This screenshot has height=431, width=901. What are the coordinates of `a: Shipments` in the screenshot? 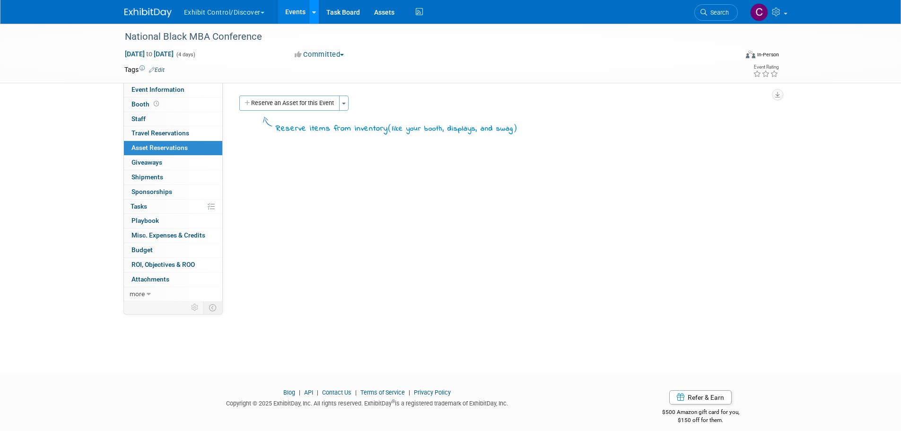 It's located at (173, 177).